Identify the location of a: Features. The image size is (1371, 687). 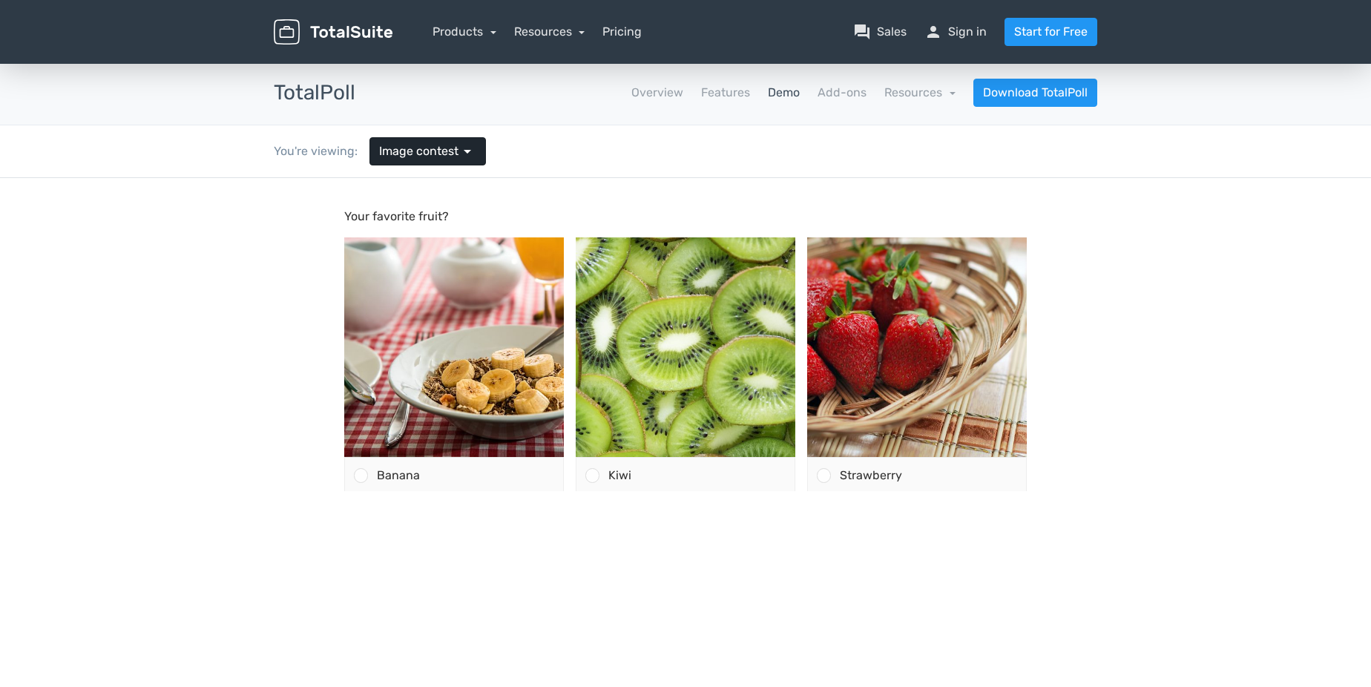
(726, 93).